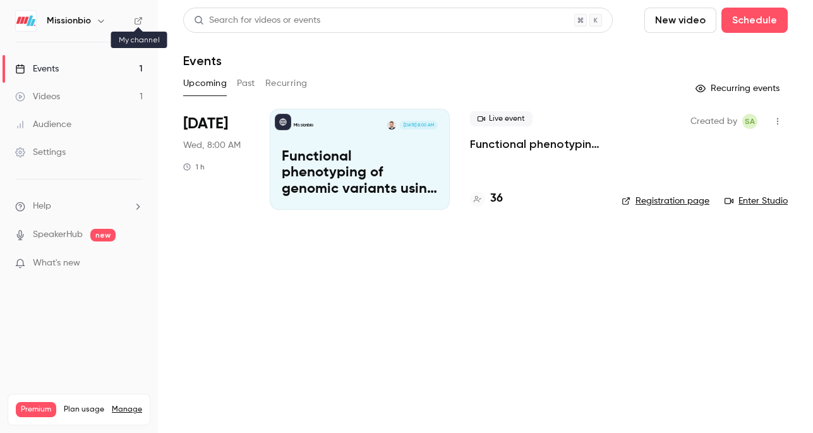  I want to click on h4: 36, so click(497, 198).